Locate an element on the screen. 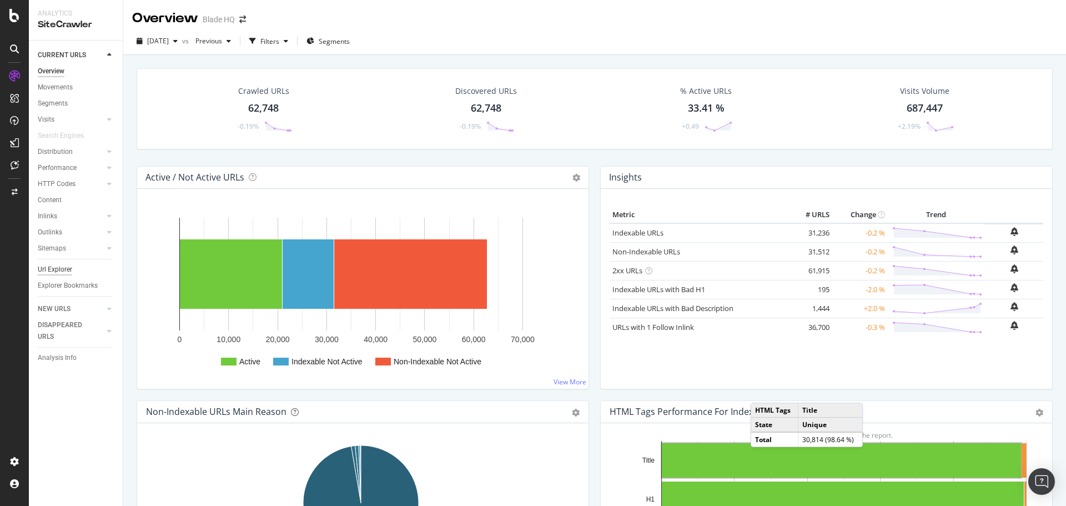 This screenshot has width=1066, height=506. span: 2025 Jul. 27th is located at coordinates (158, 41).